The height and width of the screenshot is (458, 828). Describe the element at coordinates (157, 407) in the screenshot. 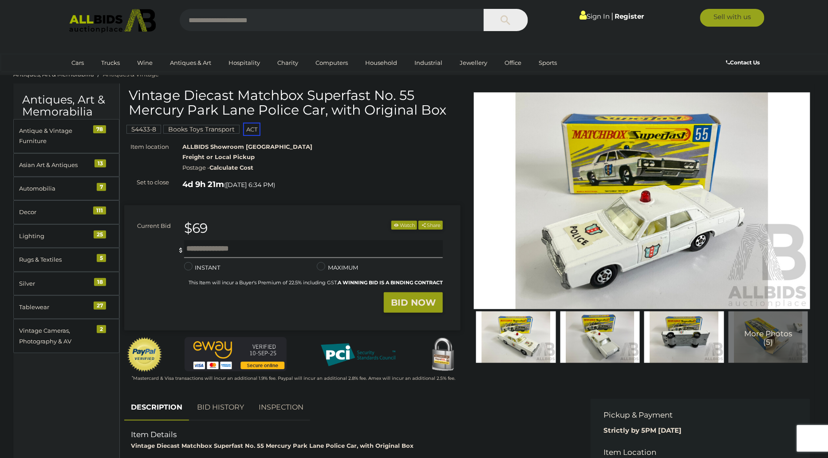

I see `a: DESCRIPTION` at that location.